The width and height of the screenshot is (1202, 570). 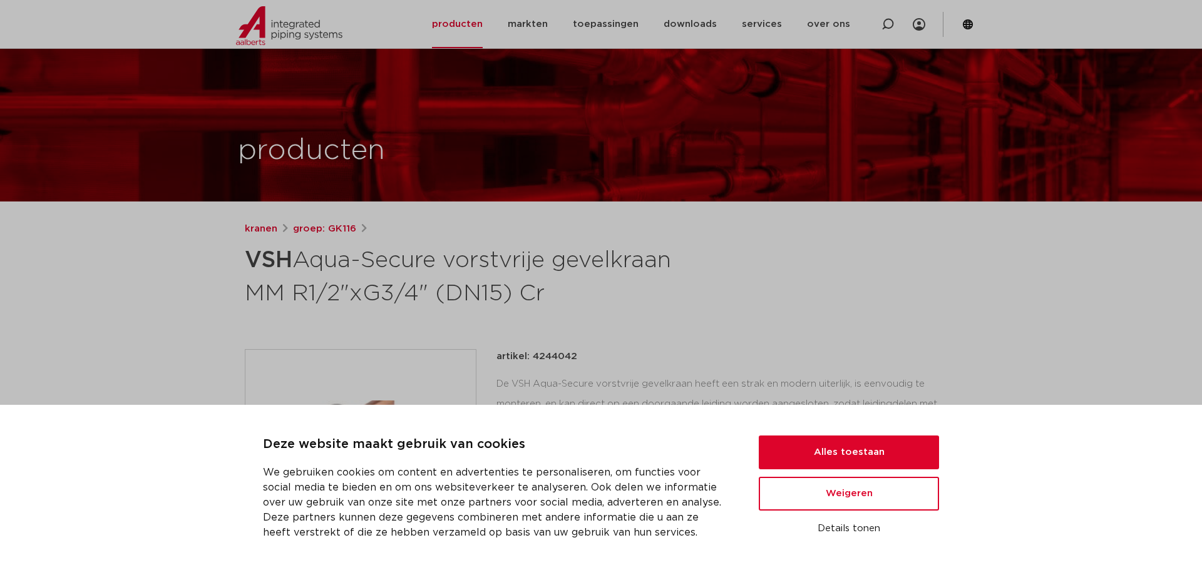 I want to click on p: artikel: 4244042, so click(x=536, y=357).